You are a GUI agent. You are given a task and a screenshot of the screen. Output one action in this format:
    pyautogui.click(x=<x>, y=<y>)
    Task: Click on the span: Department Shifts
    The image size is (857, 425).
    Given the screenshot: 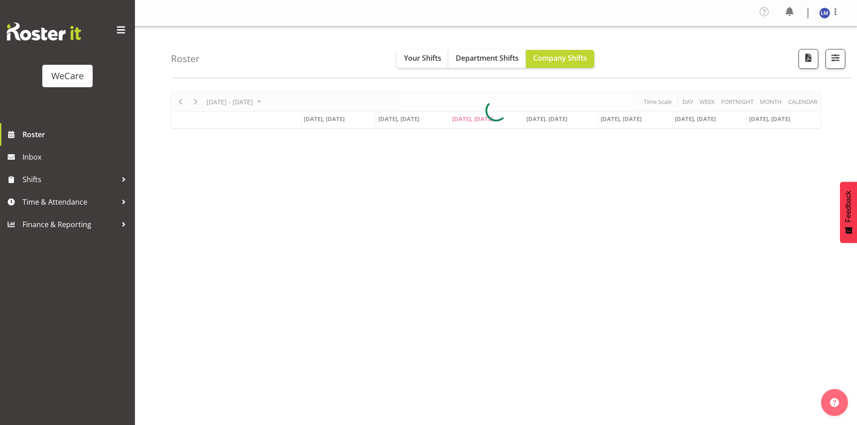 What is the action you would take?
    pyautogui.click(x=487, y=58)
    